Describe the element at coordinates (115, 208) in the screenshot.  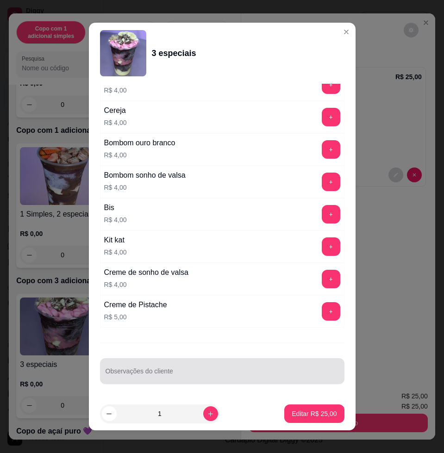
I see `div: Bis` at that location.